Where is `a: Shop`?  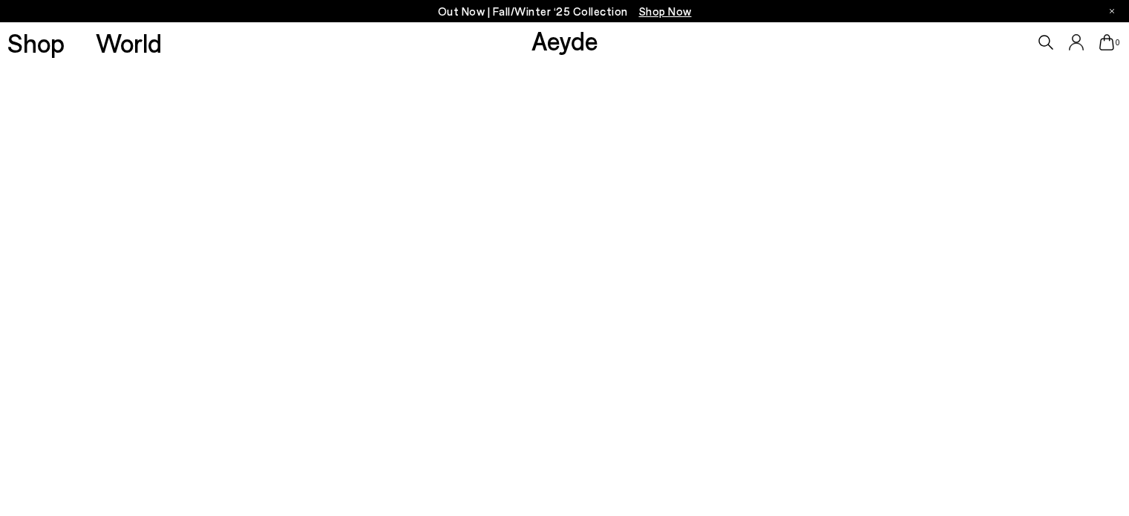
a: Shop is located at coordinates (36, 42).